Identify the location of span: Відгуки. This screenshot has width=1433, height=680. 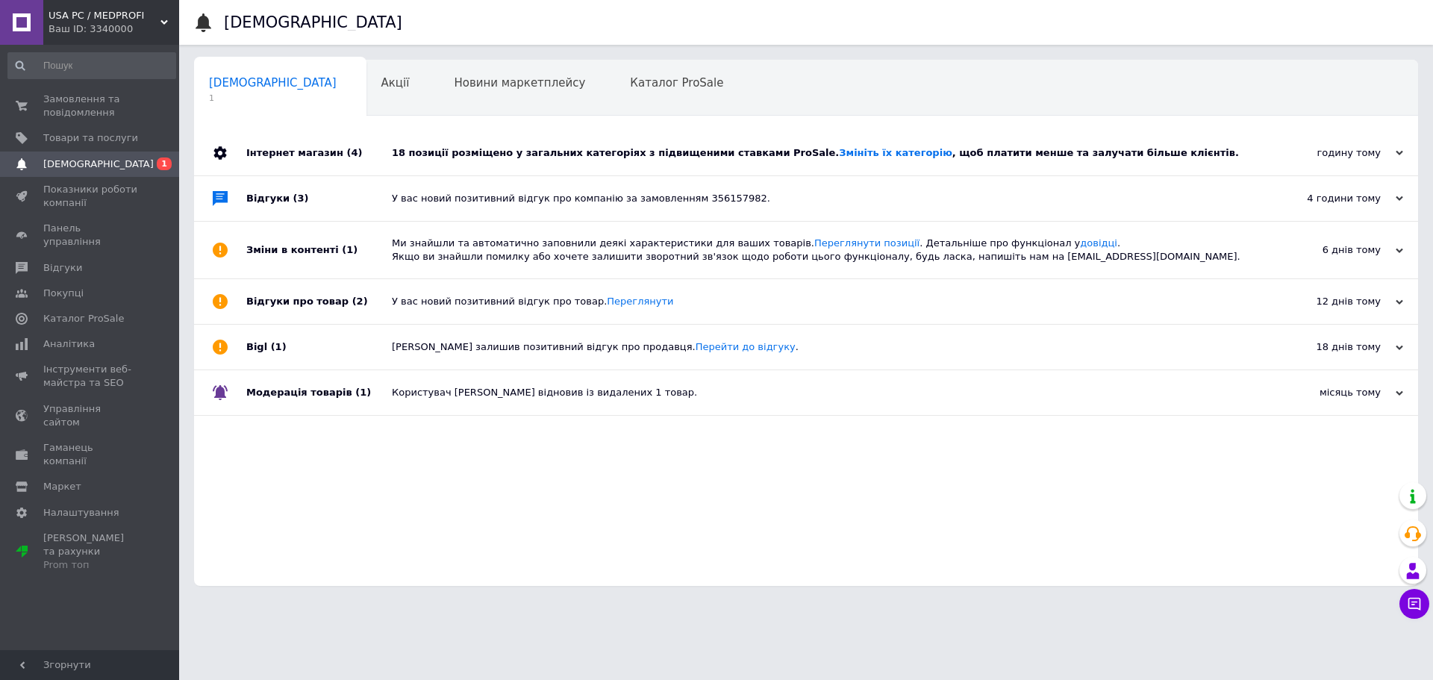
(63, 268).